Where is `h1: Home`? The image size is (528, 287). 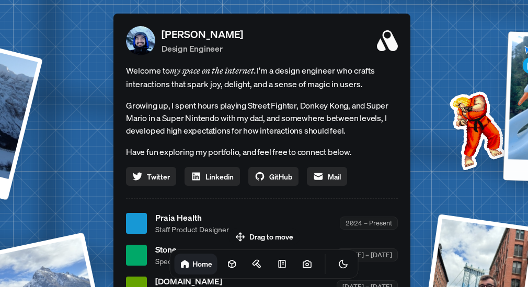 h1: Home is located at coordinates (202, 264).